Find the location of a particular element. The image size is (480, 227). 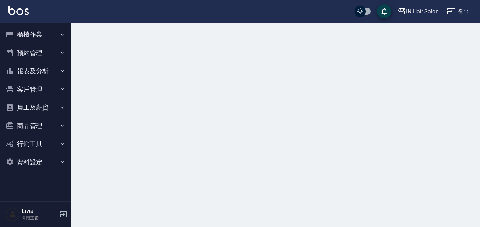

button: 報表及分析 is located at coordinates (35, 71).